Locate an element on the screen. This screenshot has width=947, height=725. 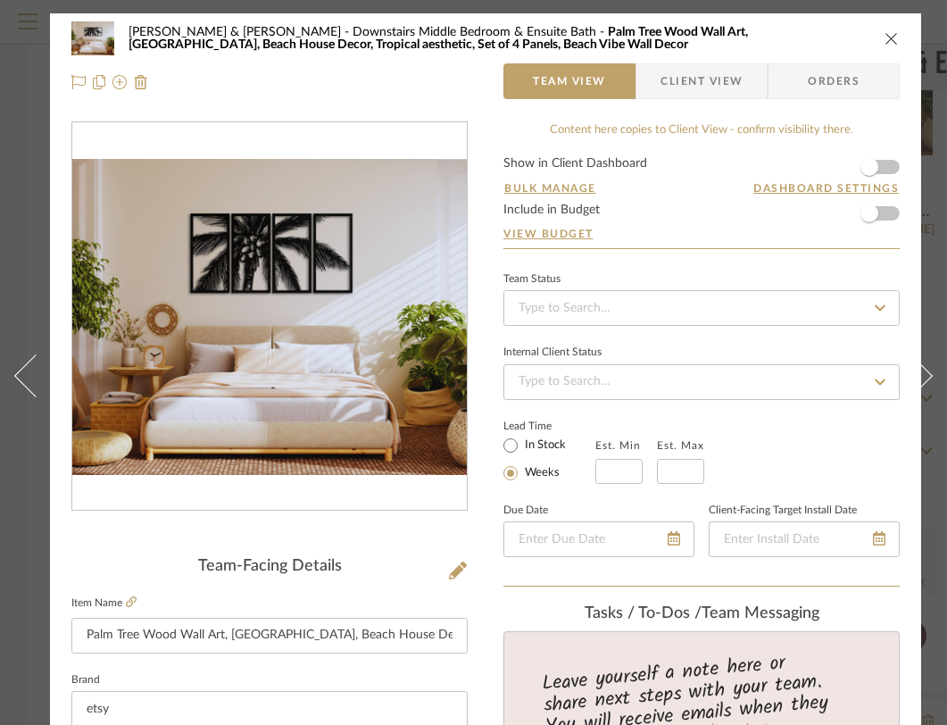
input: Enter Item Name is located at coordinates (270, 636).